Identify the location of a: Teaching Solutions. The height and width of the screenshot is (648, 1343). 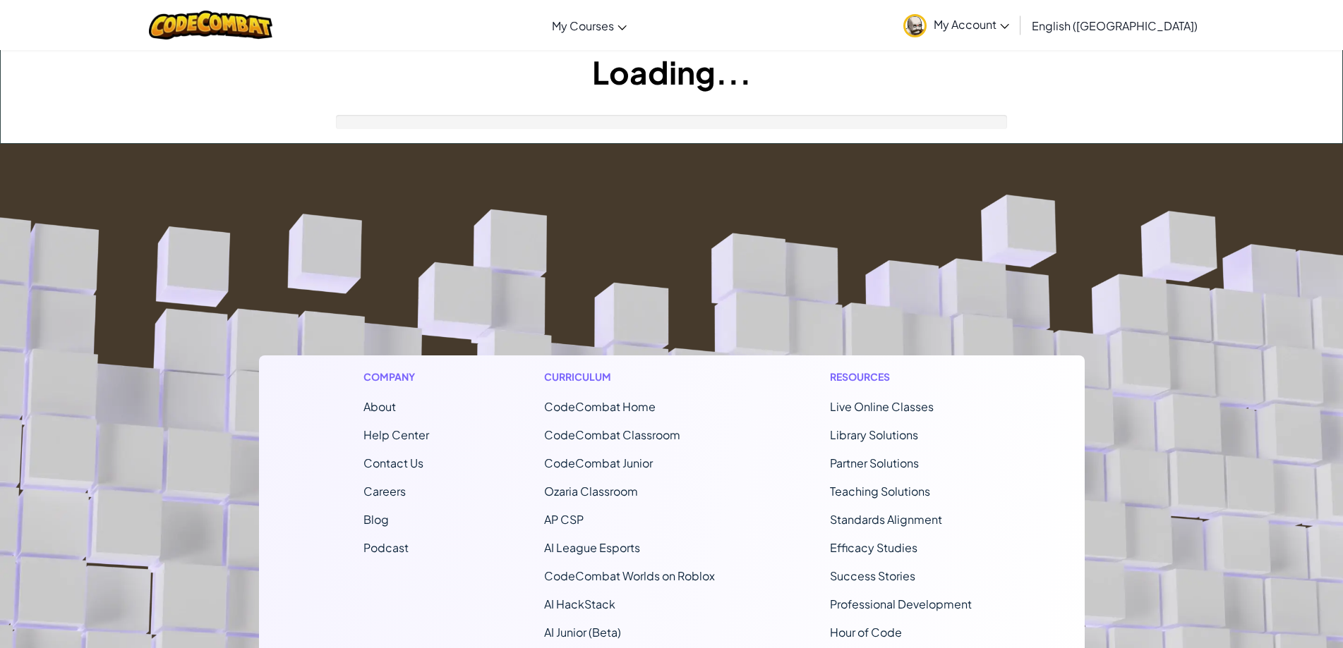
(880, 491).